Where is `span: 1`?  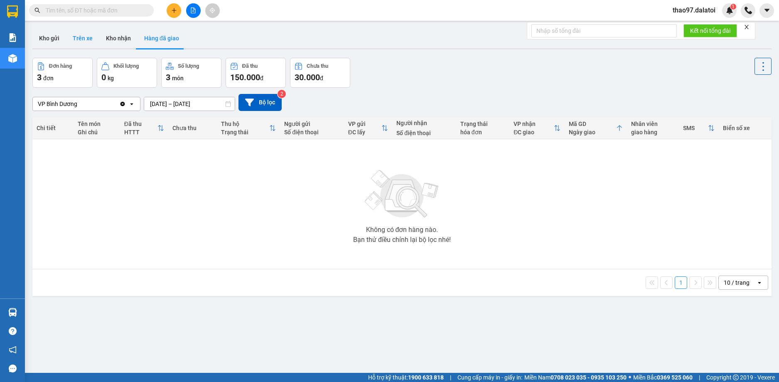 span: 1 is located at coordinates (733, 7).